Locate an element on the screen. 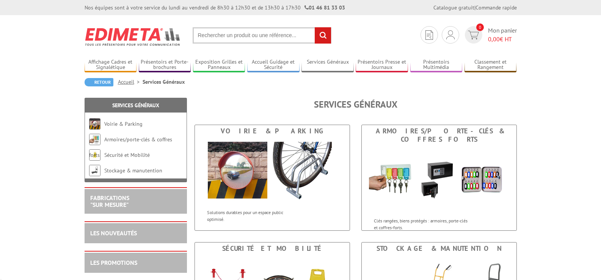 This screenshot has height=280, width=601. a: Affichage Cadres et Signalétique is located at coordinates (111, 65).